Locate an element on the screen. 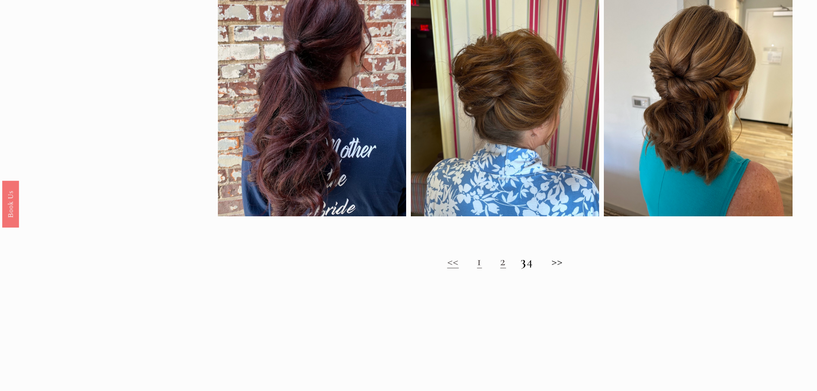 The height and width of the screenshot is (391, 817). a: 2 is located at coordinates (503, 261).